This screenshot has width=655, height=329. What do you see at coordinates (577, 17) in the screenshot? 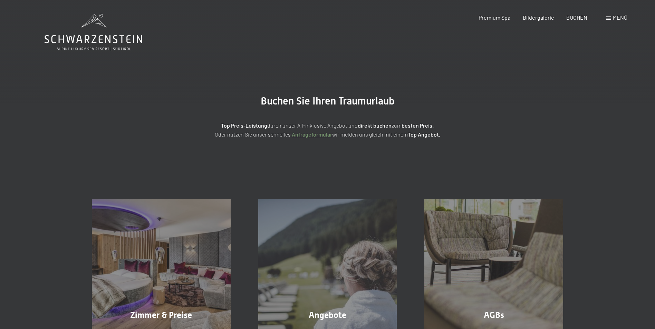
I see `a: BUCHEN` at bounding box center [577, 17].